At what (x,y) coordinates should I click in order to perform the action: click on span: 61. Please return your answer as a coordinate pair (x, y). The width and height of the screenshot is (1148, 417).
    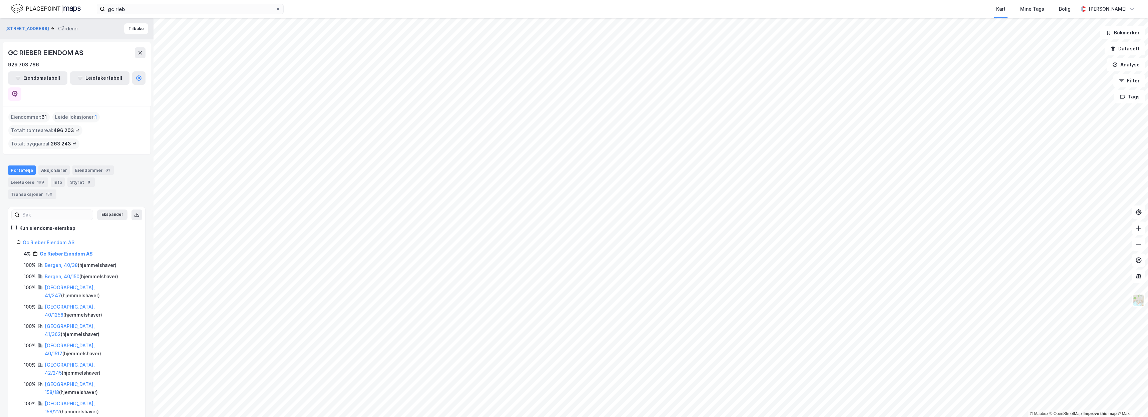
    Looking at the image, I should click on (44, 117).